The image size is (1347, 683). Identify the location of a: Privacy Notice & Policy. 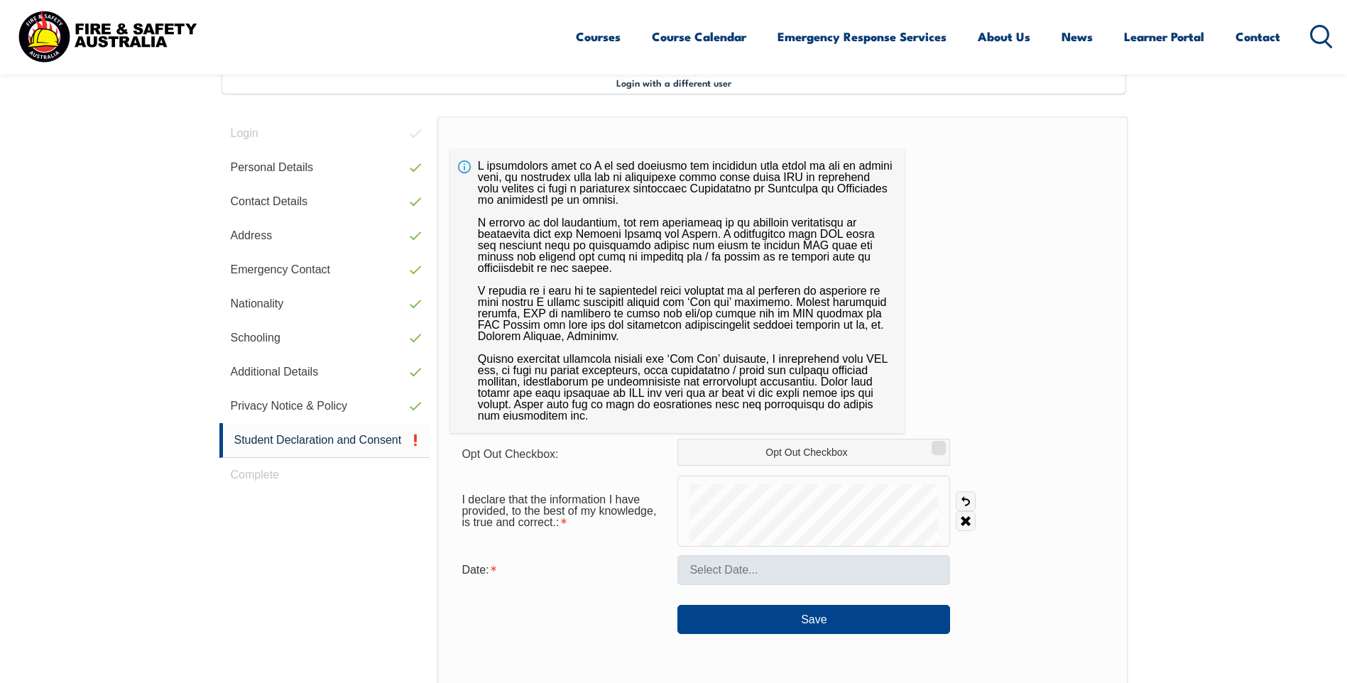
(325, 406).